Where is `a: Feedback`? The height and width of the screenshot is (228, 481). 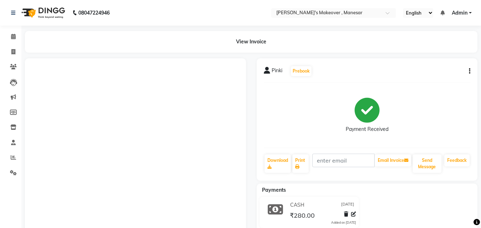 a: Feedback is located at coordinates (457, 161).